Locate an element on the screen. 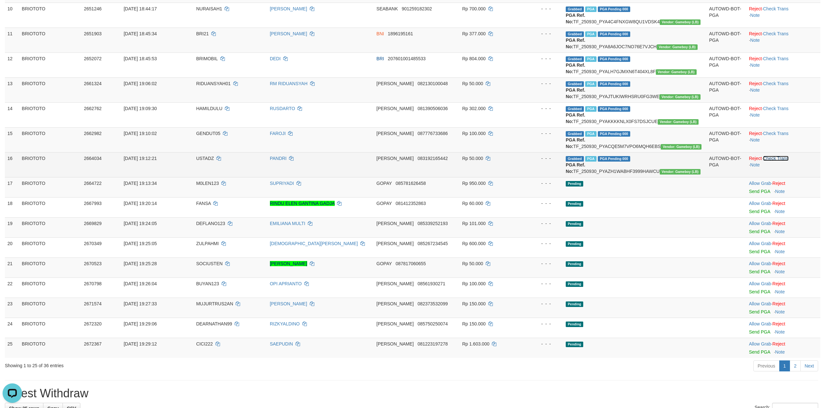 This screenshot has height=408, width=823. a: RM RIDUANSYAH is located at coordinates (289, 84).